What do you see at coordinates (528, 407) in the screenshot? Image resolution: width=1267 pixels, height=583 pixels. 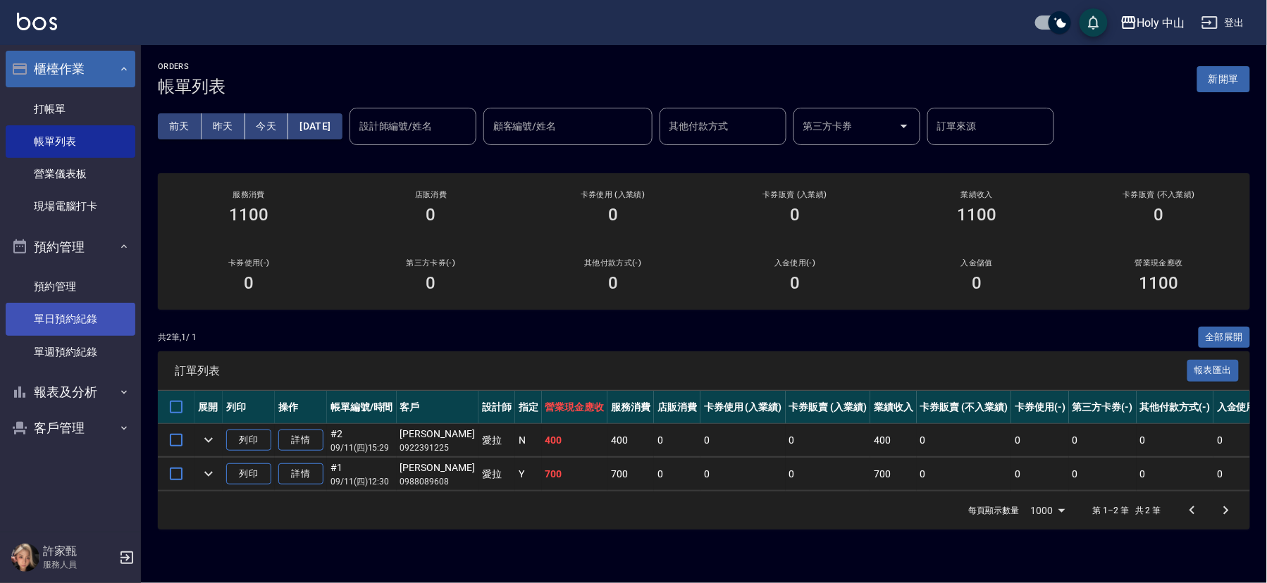 I see `th: 指定` at bounding box center [528, 407].